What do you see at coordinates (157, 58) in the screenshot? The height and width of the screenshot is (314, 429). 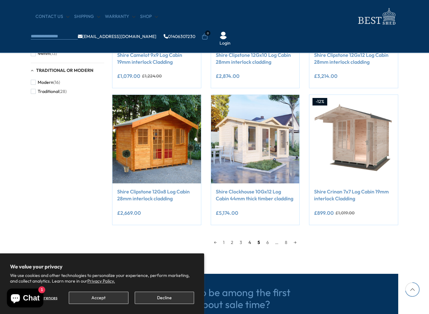 I see `a: Shire Camelot 9x9 Log Cabin 19mm interlock Cladding` at bounding box center [157, 58].